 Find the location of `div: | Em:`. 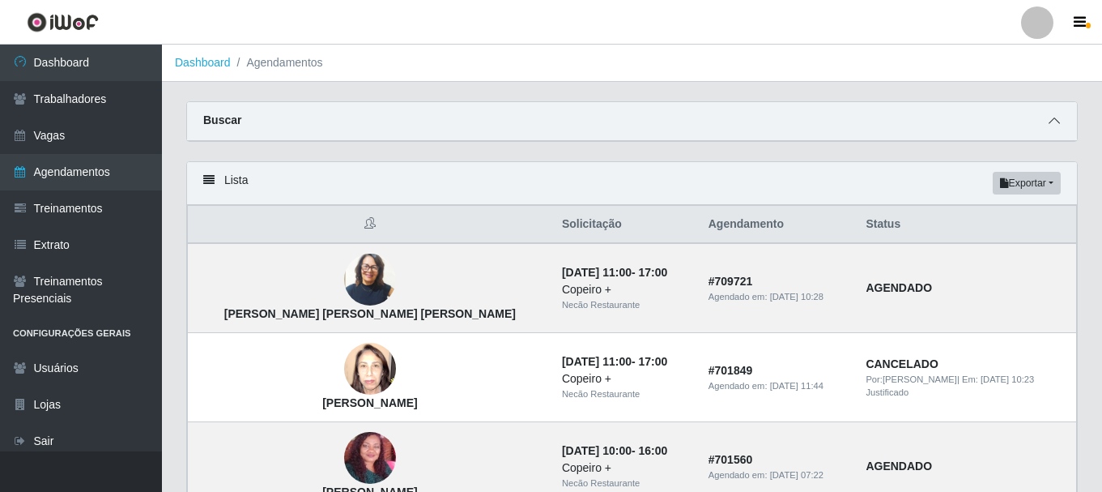

div: | Em: is located at coordinates (966, 379).